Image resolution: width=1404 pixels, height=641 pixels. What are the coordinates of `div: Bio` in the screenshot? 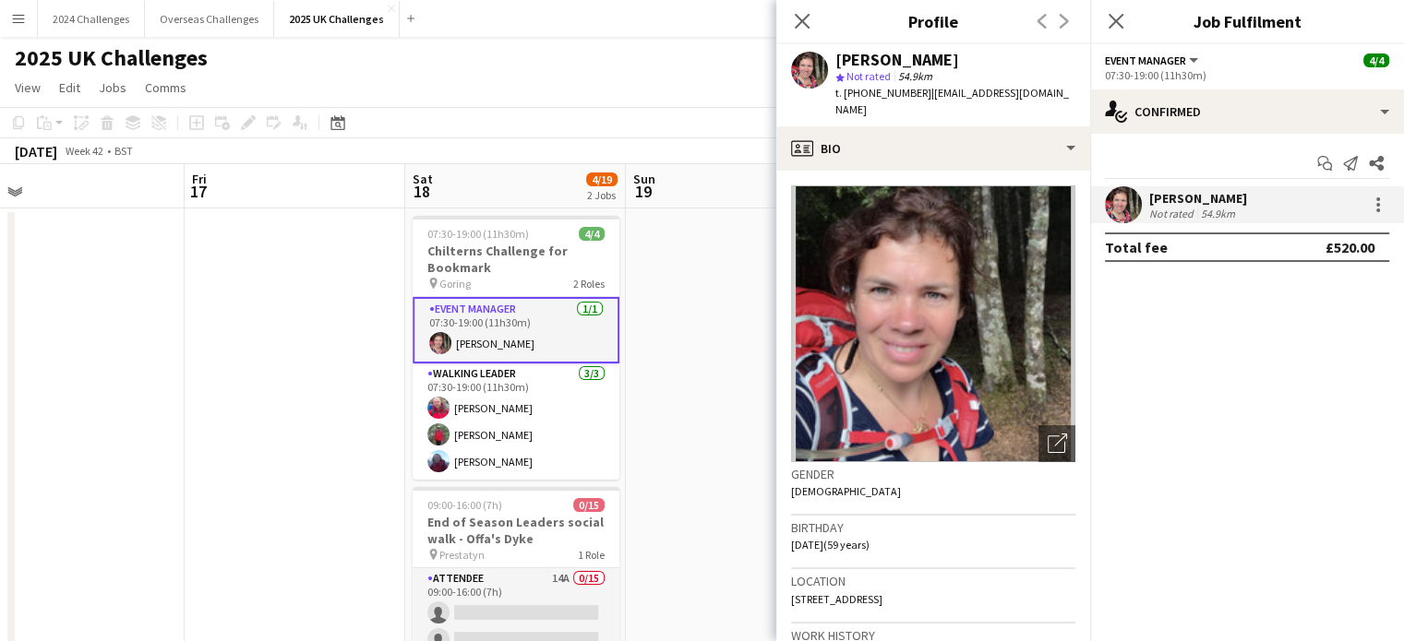 It's located at (933, 149).